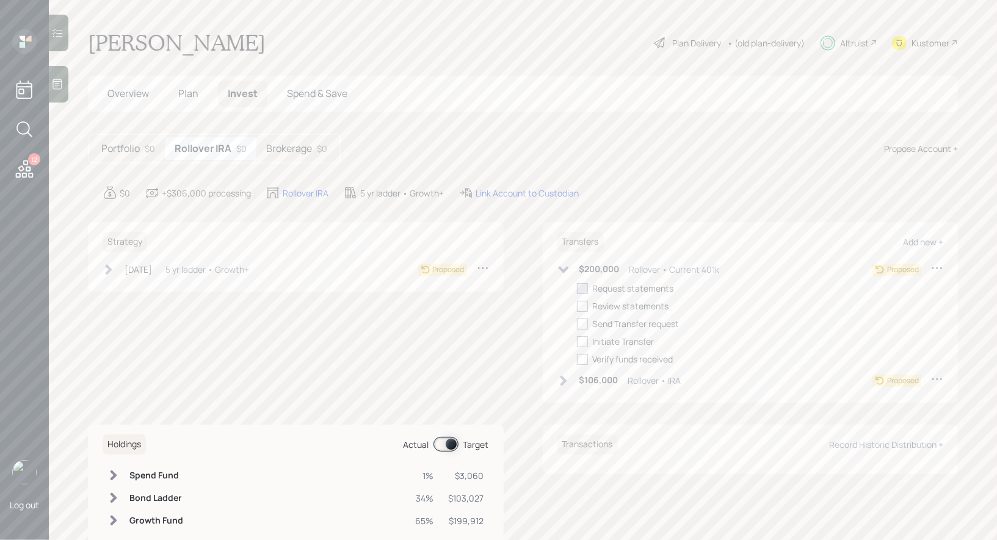 The height and width of the screenshot is (540, 997). Describe the element at coordinates (923, 242) in the screenshot. I see `div: Add new +` at that location.